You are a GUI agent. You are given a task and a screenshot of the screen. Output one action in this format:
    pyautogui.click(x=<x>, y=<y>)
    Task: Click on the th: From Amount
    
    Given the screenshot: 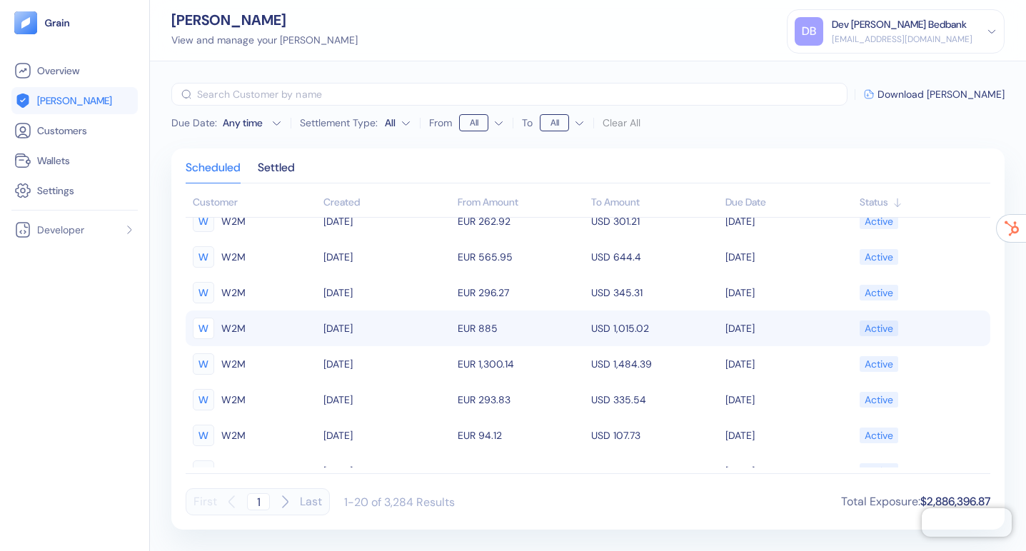 What is the action you would take?
    pyautogui.click(x=521, y=204)
    